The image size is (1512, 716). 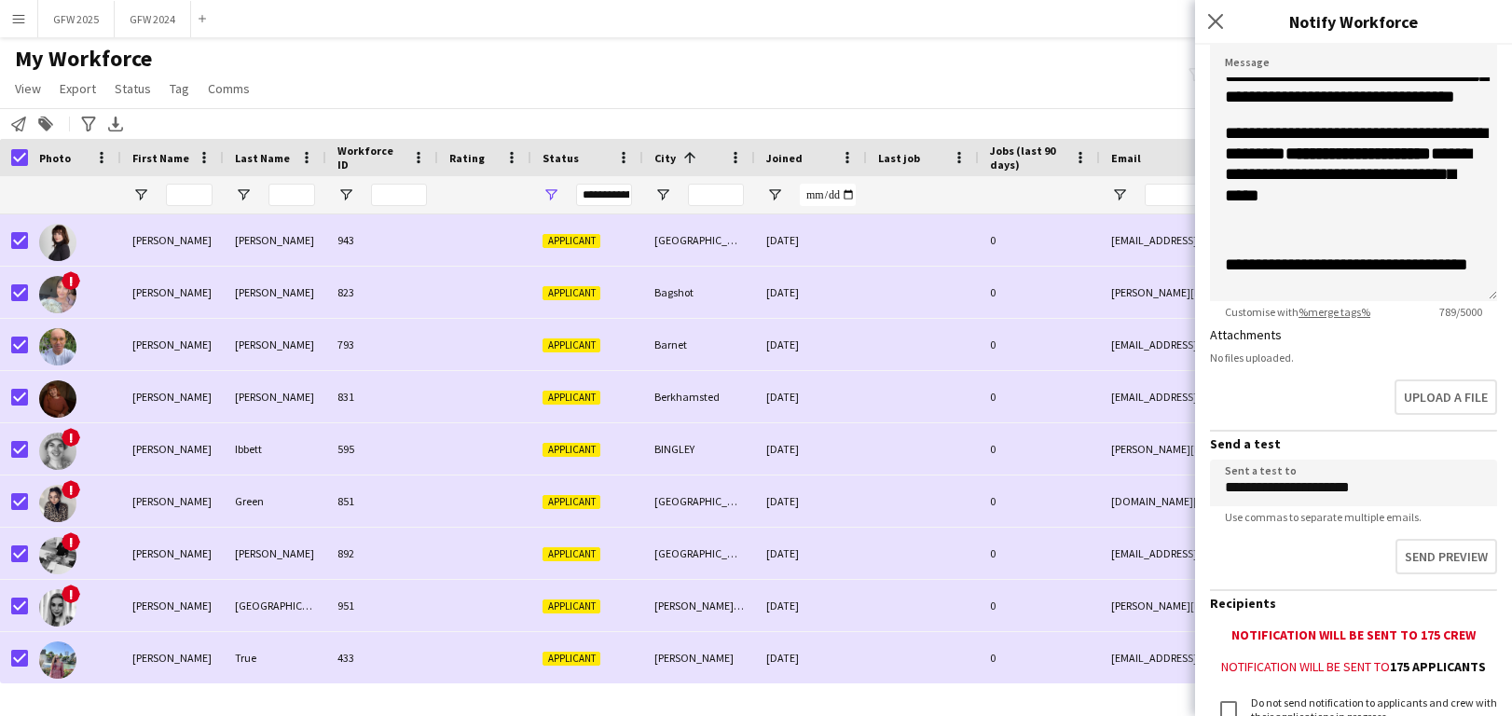 I want to click on span: My Workforce, so click(x=83, y=59).